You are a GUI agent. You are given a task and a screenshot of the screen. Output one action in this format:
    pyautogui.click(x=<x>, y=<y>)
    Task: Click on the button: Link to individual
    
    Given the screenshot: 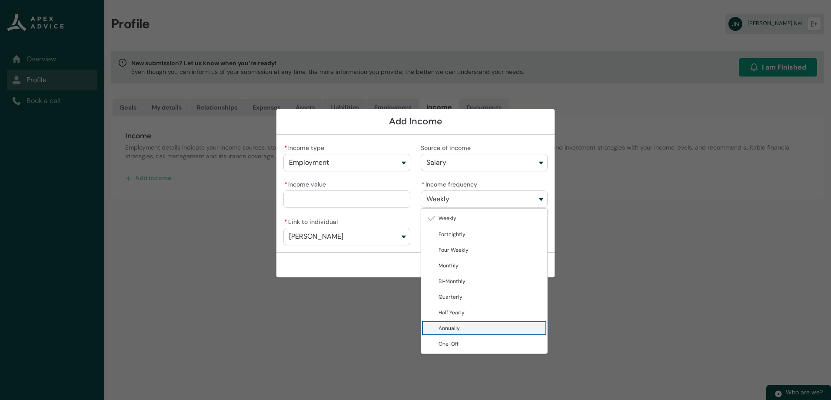 What is the action you would take?
    pyautogui.click(x=347, y=236)
    